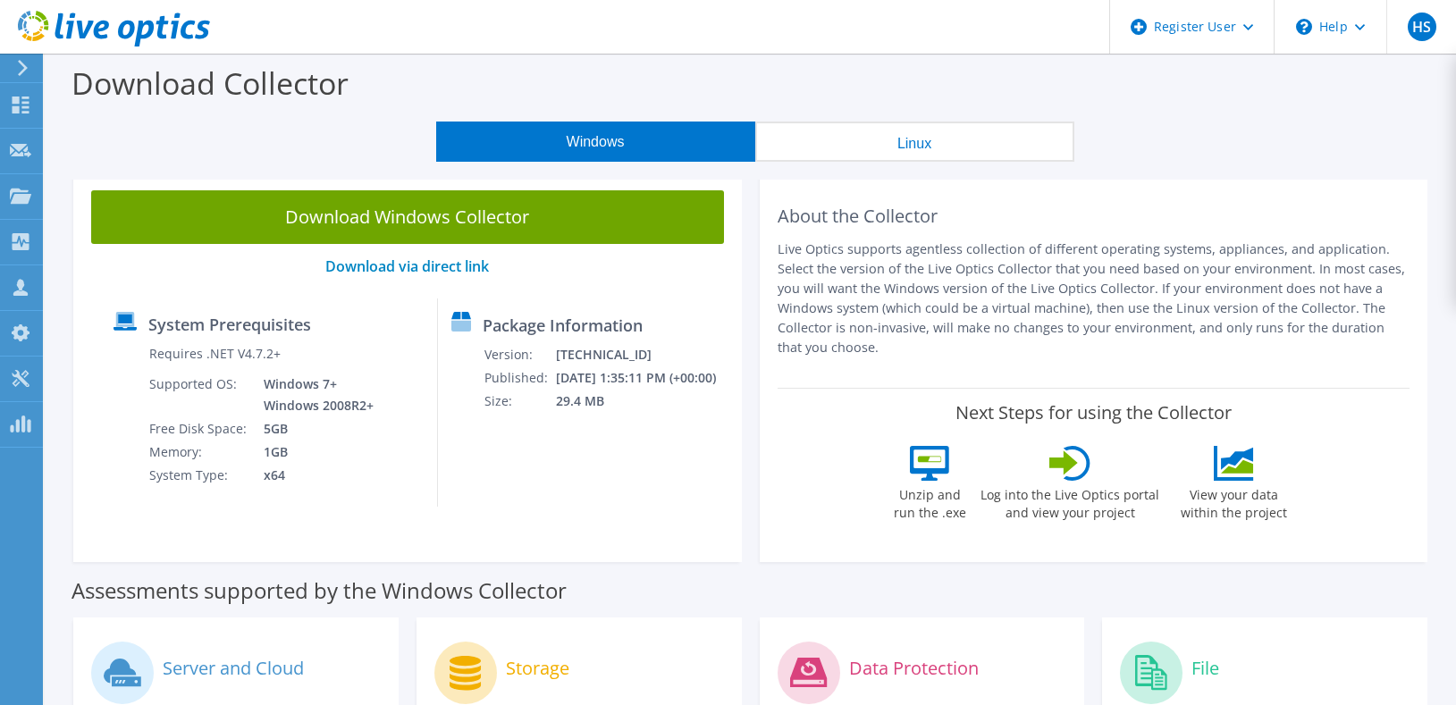 The image size is (1456, 705). Describe the element at coordinates (314, 429) in the screenshot. I see `td: 5GB` at that location.